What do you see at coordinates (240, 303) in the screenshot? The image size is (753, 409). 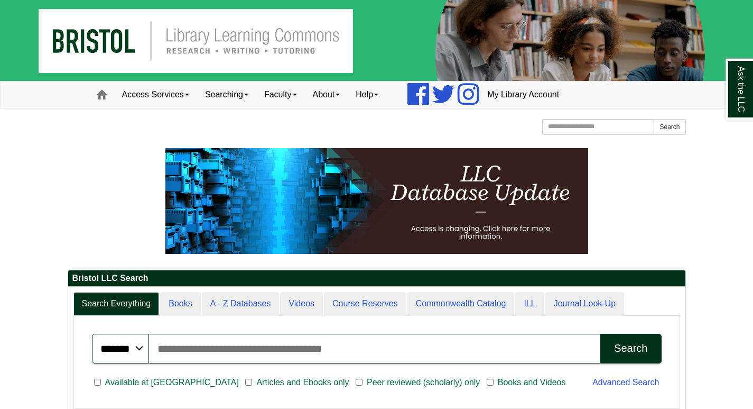 I see `a: A - Z Databases` at bounding box center [240, 303].